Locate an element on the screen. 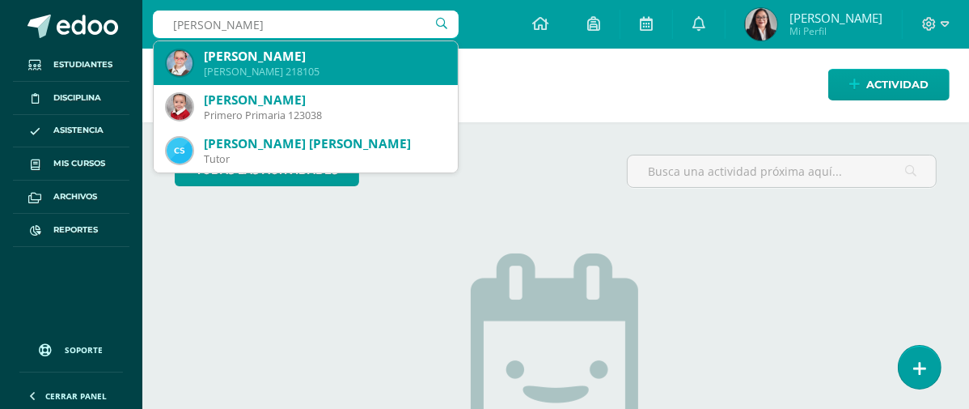 The image size is (969, 409). span: Soporte is located at coordinates (84, 350).